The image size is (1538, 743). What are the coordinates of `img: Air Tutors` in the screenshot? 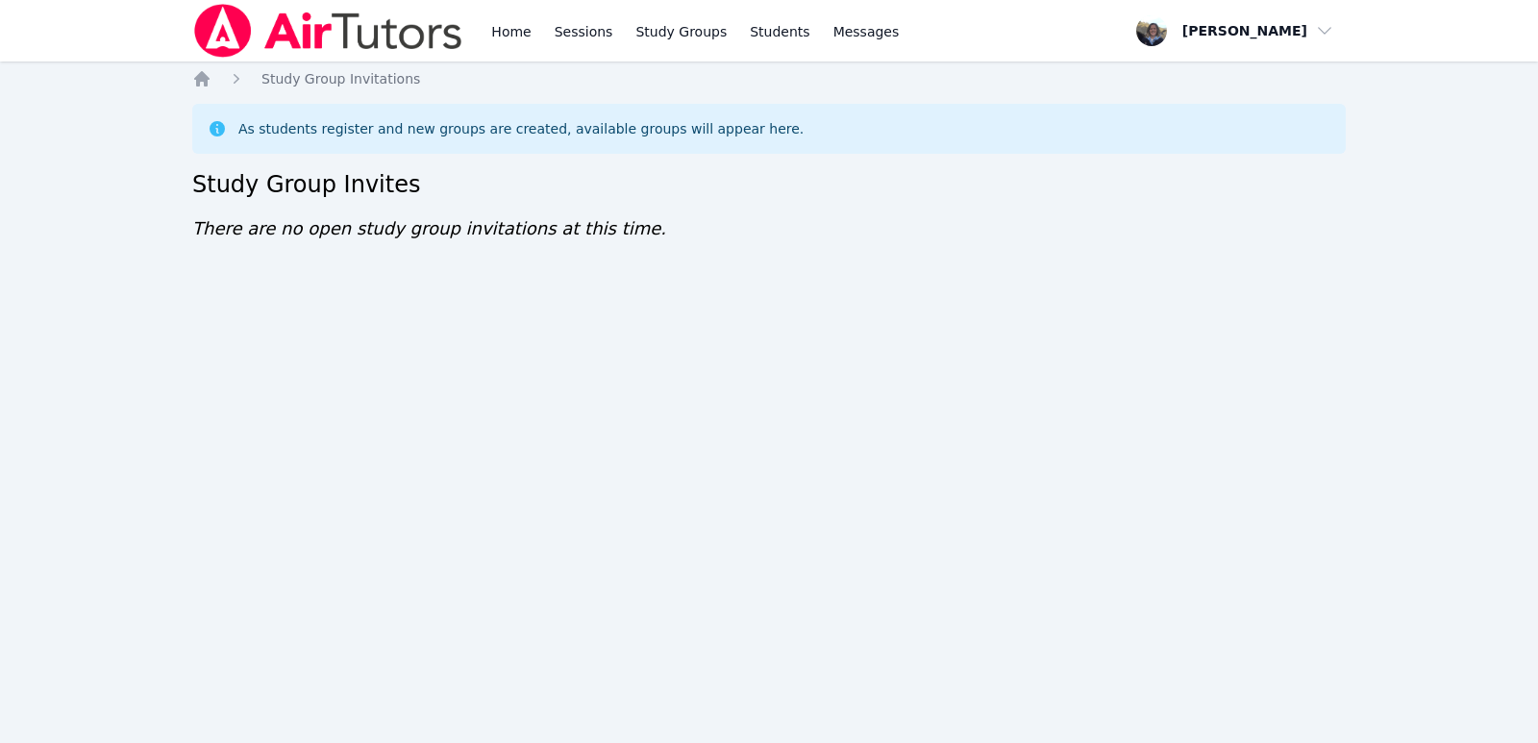 It's located at (328, 31).